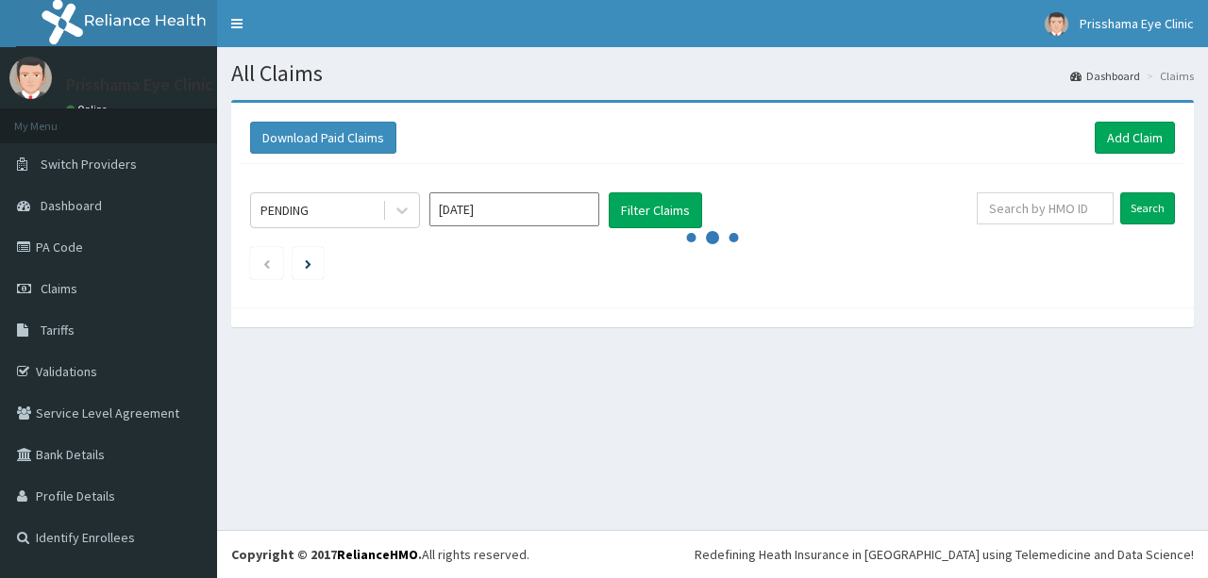 The image size is (1208, 578). Describe the element at coordinates (1136, 24) in the screenshot. I see `span: Prisshama Eye Clinic` at that location.